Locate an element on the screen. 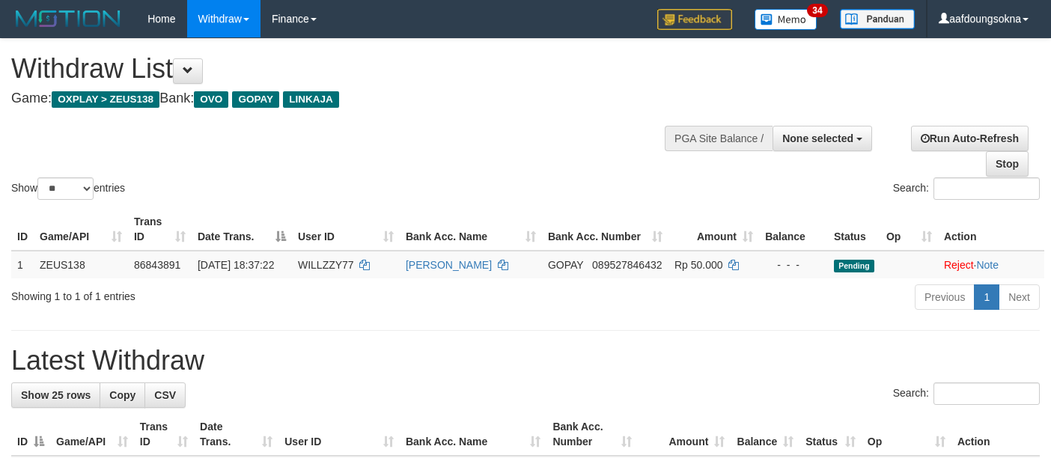 The width and height of the screenshot is (1051, 458). th: Date Trans.: activate to sort column descending is located at coordinates (242, 229).